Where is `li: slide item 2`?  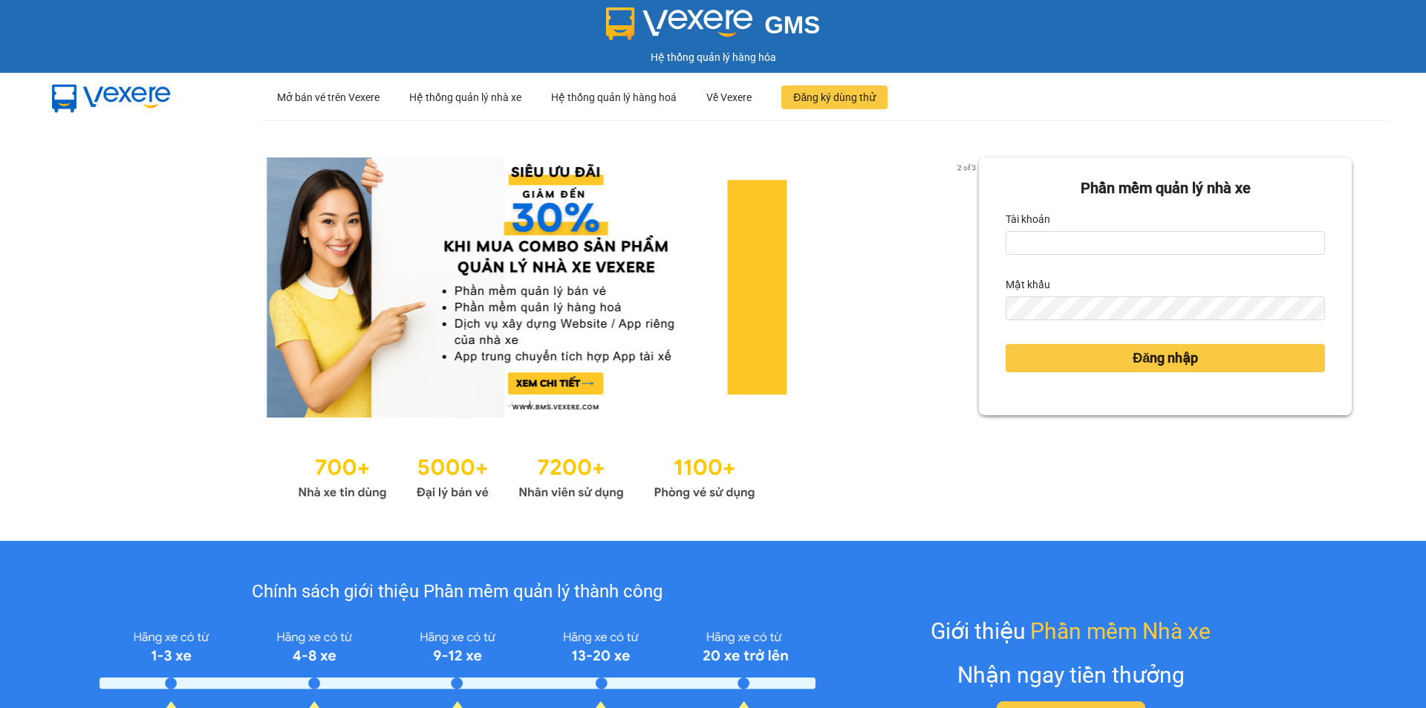
li: slide item 2 is located at coordinates (526, 402).